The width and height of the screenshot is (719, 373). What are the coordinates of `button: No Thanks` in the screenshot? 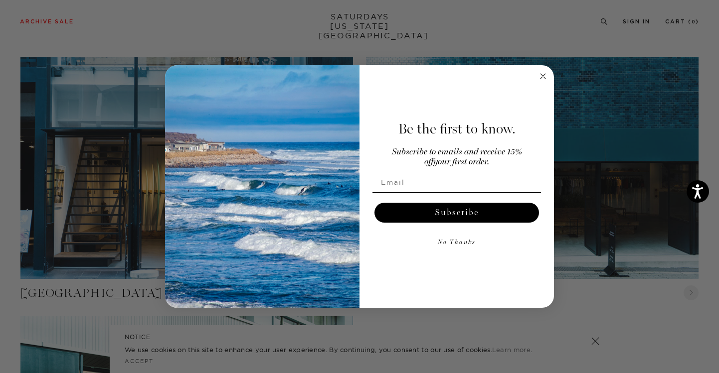 It's located at (456, 243).